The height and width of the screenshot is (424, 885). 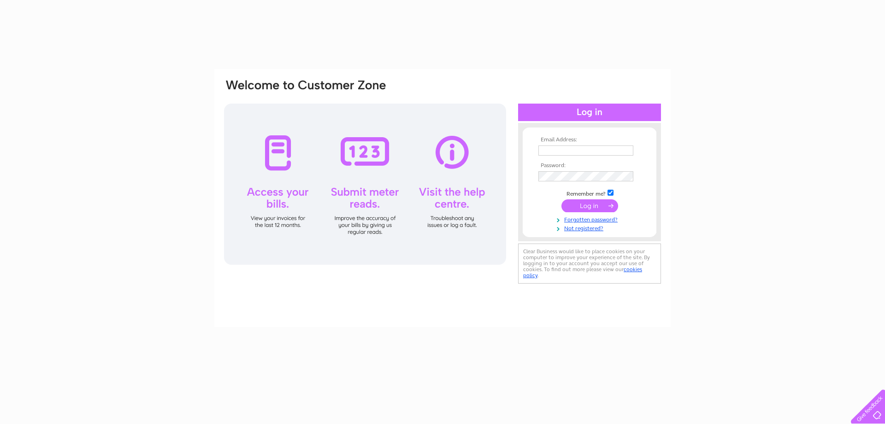 I want to click on td: Remember me?, so click(x=589, y=193).